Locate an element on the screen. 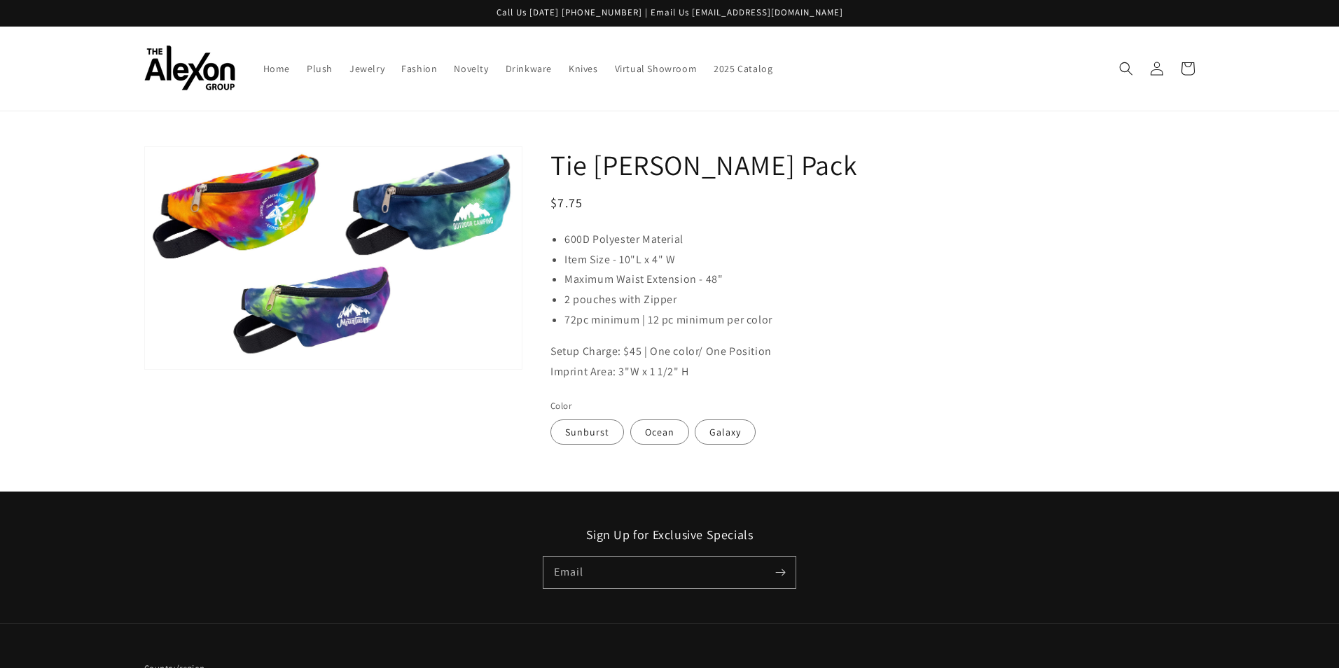 The width and height of the screenshot is (1339, 668). p: Imprint Area: 3"W x 1 1/2" H is located at coordinates (873, 372).